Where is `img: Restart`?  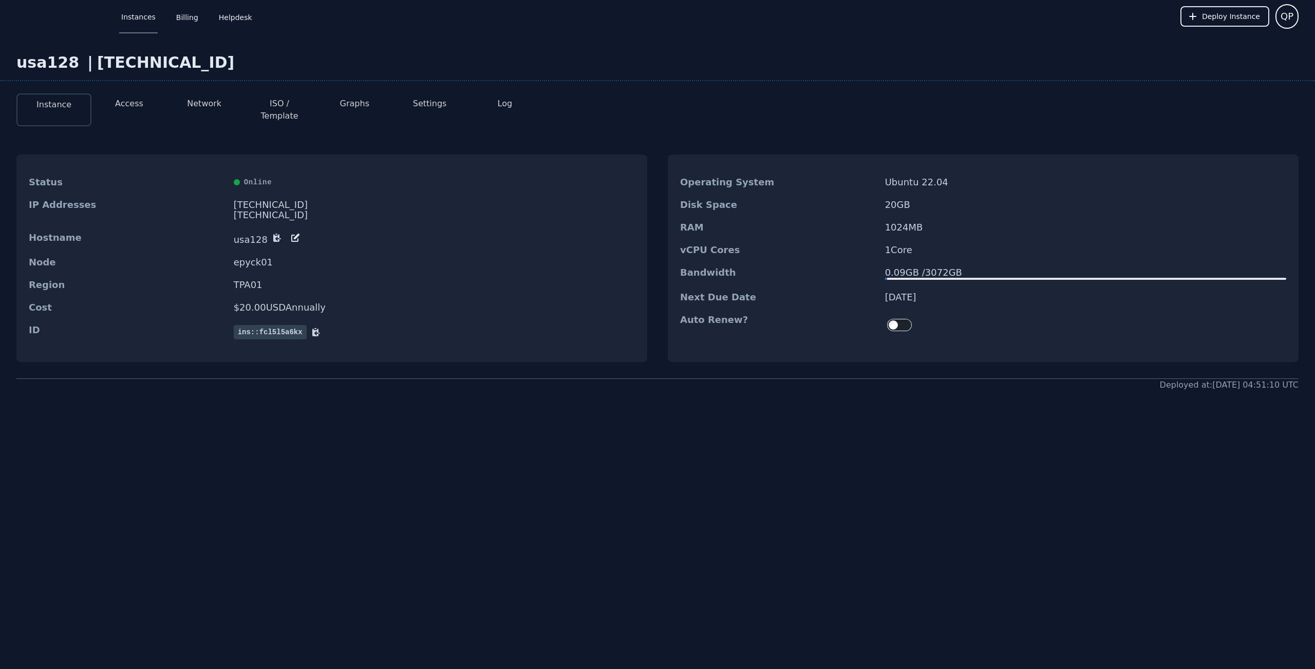
img: Restart is located at coordinates (309, 63).